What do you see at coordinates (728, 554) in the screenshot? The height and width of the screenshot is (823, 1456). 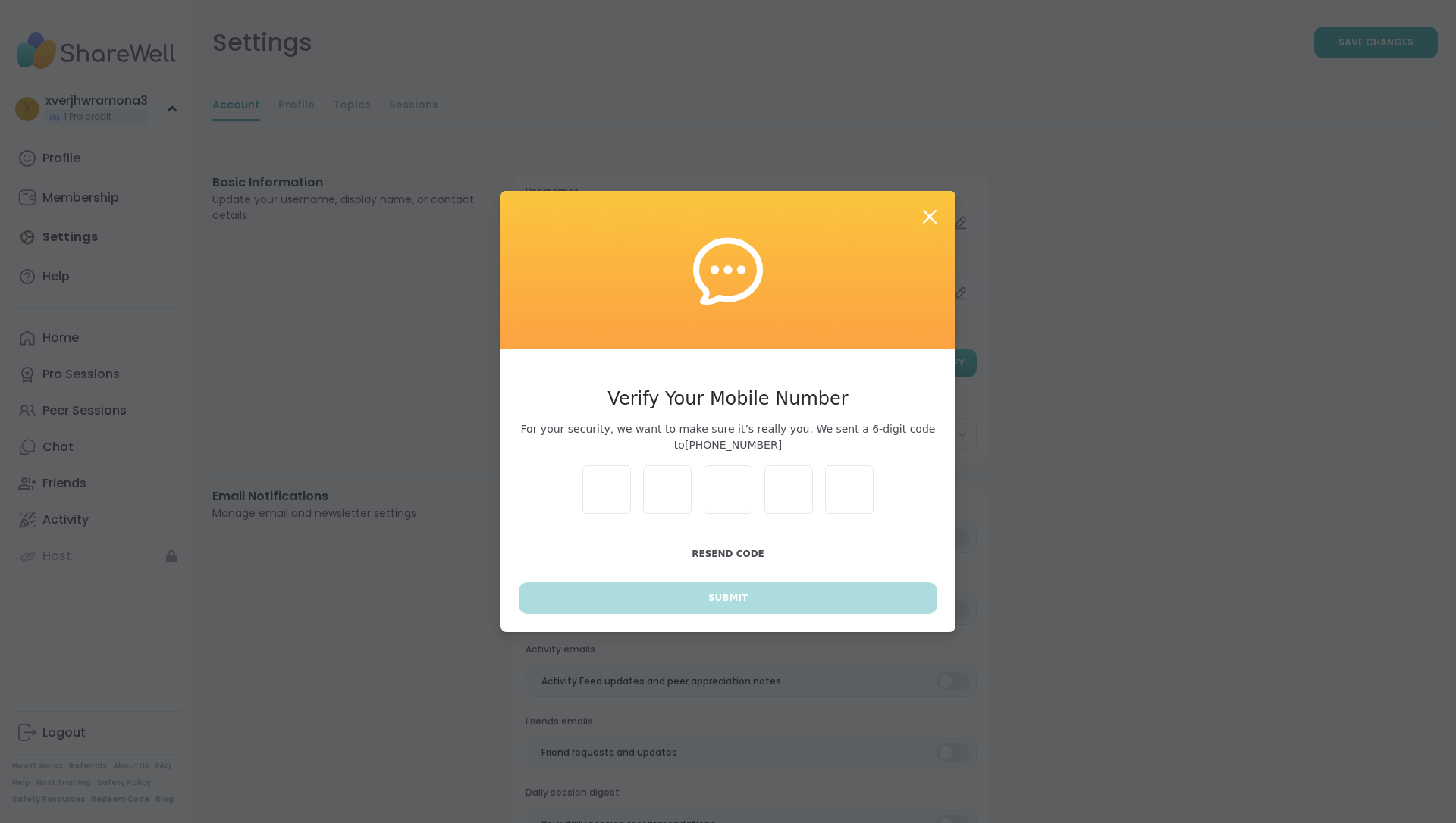 I see `button: Resend Code` at bounding box center [728, 554].